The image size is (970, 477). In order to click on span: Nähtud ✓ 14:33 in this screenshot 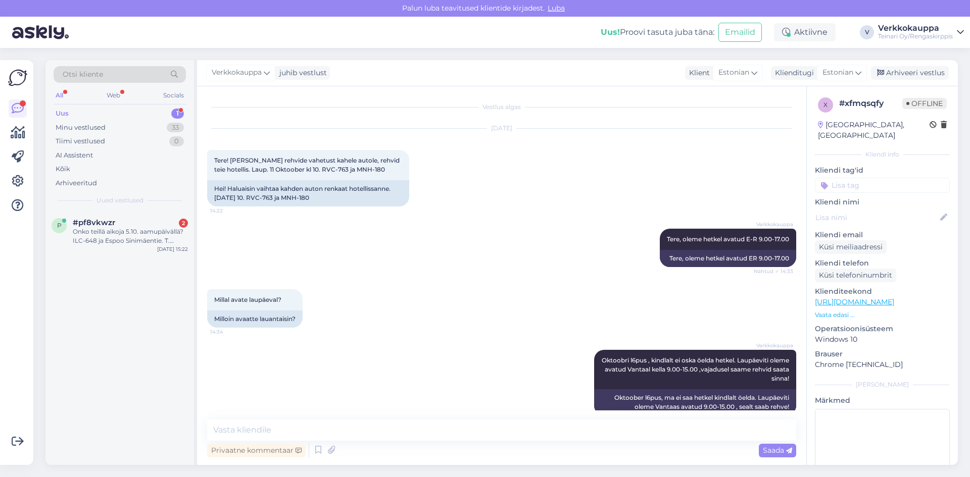, I will do `click(773, 271)`.